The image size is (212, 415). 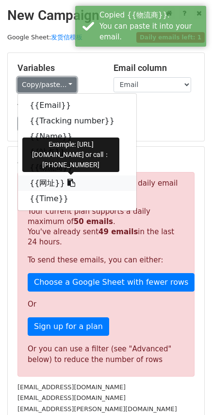 What do you see at coordinates (68, 326) in the screenshot?
I see `a: Sign up for a plan` at bounding box center [68, 326].